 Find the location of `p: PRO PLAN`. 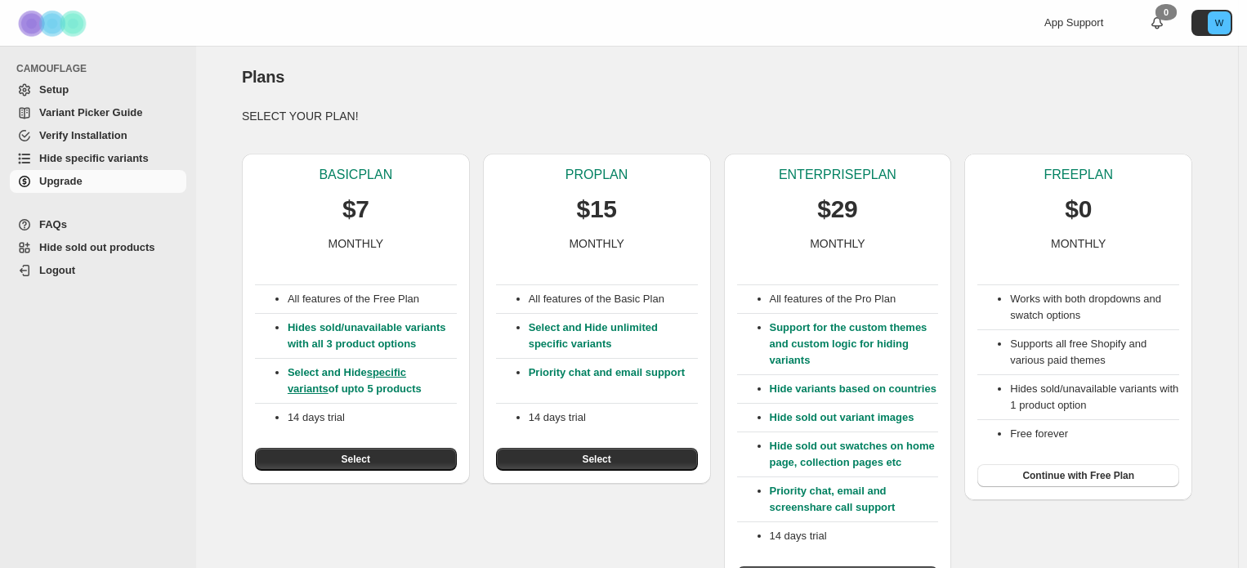

p: PRO PLAN is located at coordinates (596, 175).